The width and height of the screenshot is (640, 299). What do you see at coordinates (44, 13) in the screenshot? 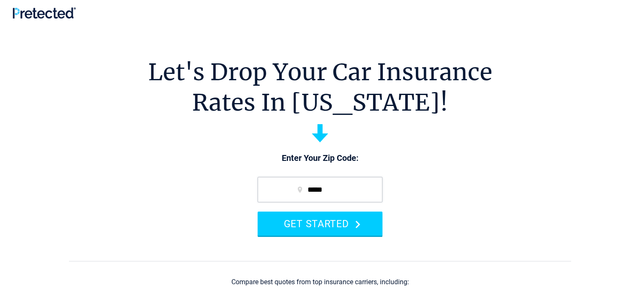
I see `img: Pretected Logo` at bounding box center [44, 13].